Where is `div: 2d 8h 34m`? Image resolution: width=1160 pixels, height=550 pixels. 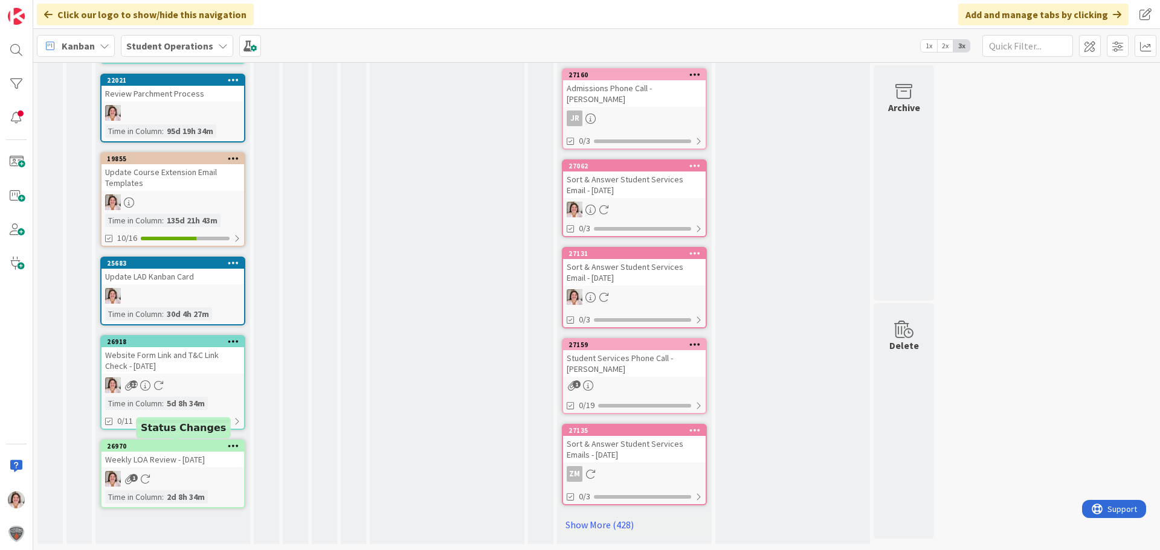 div: 2d 8h 34m is located at coordinates (185, 497).